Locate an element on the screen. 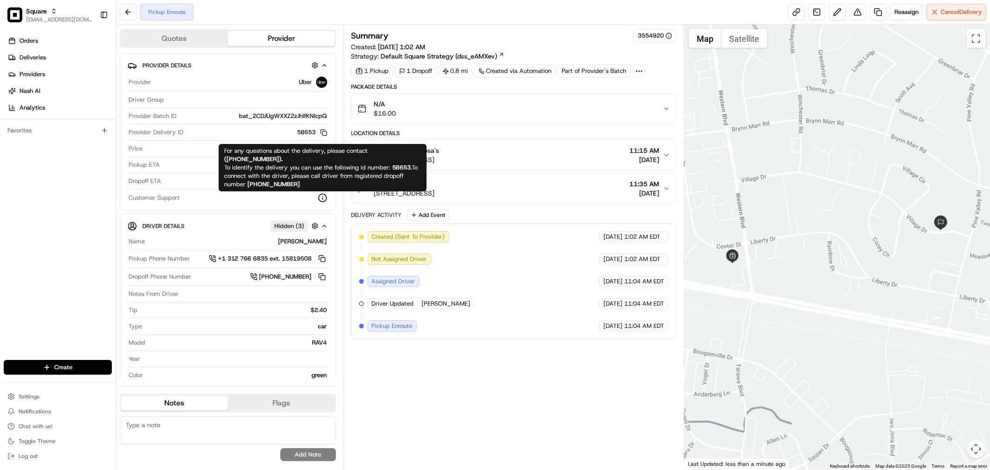  span: Pickup Enroute is located at coordinates (392, 326).